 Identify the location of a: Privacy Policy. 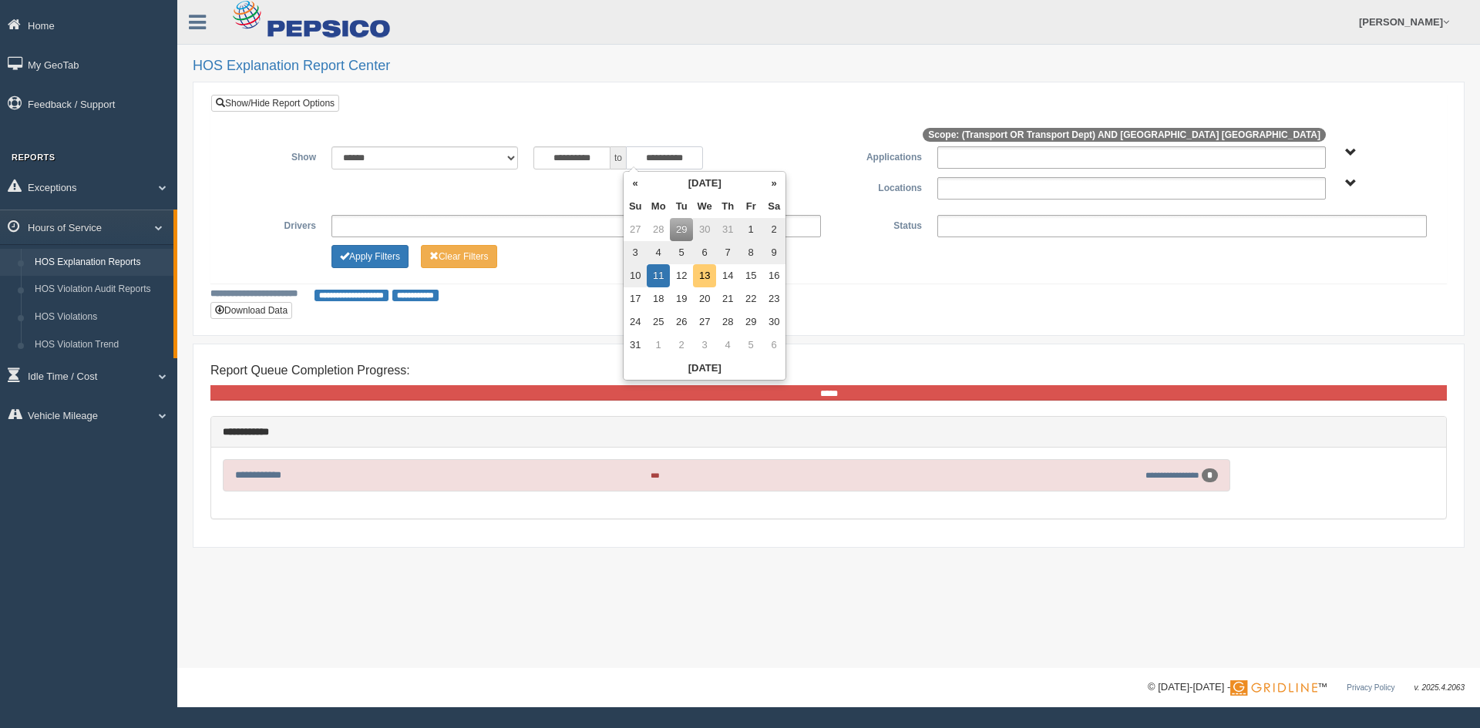
(1370, 687).